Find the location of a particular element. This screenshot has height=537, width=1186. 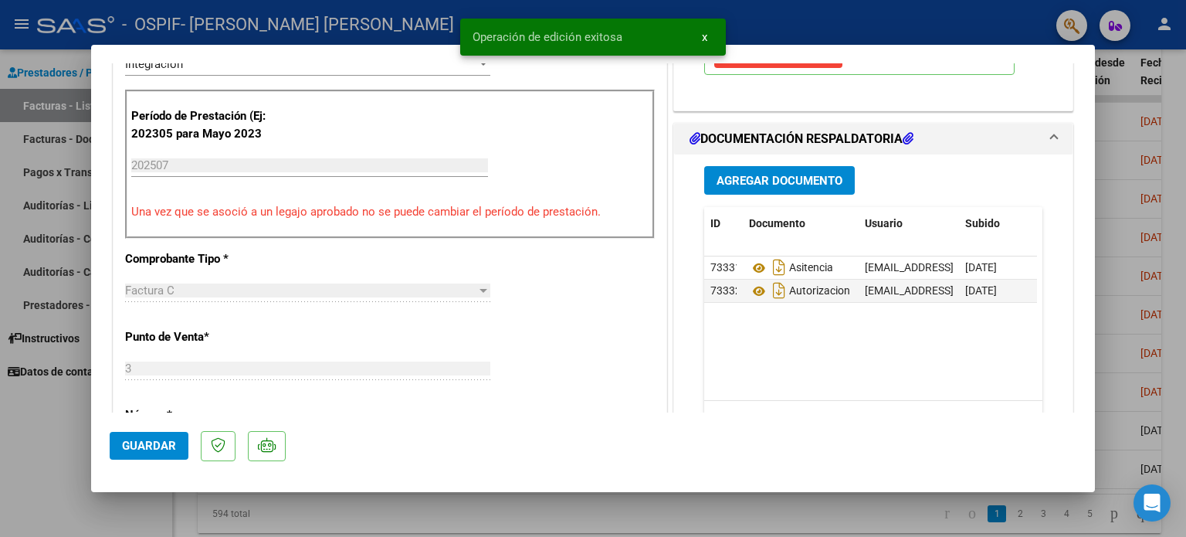

span: Subido is located at coordinates (982, 223).